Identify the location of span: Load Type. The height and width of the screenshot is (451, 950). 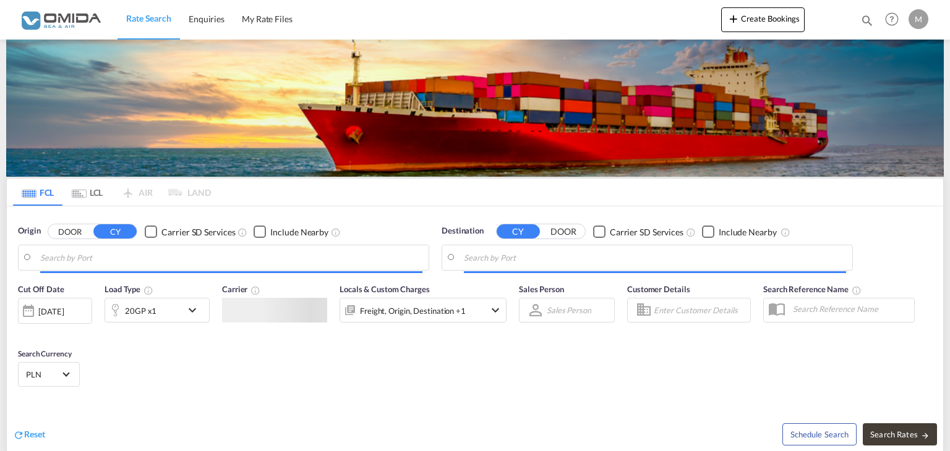
(129, 289).